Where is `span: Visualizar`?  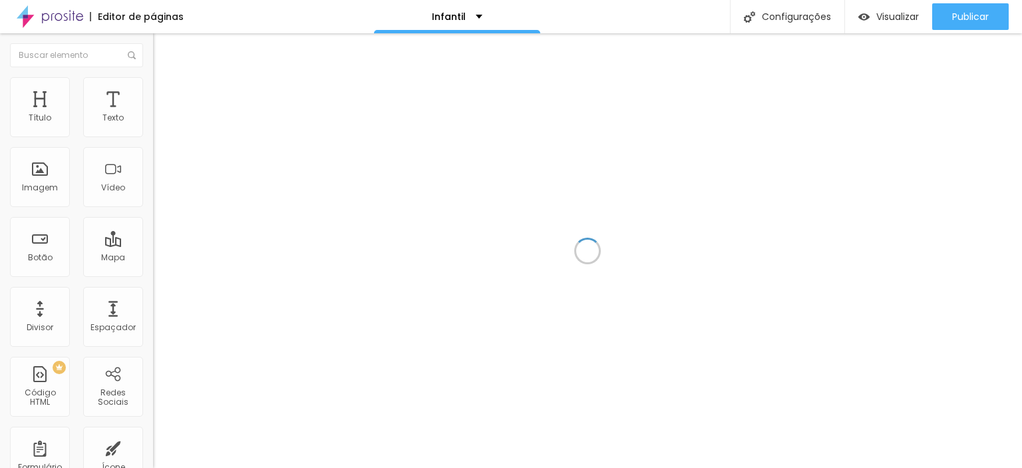 span: Visualizar is located at coordinates (897, 17).